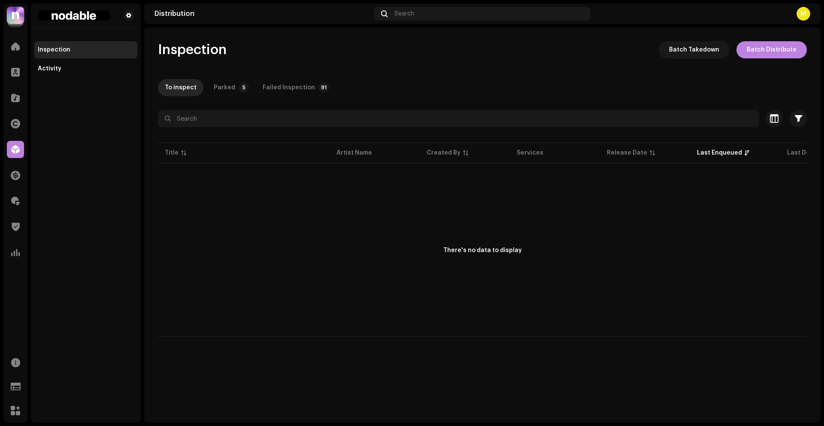 The image size is (824, 426). Describe the element at coordinates (49, 69) in the screenshot. I see `div: Activity` at that location.